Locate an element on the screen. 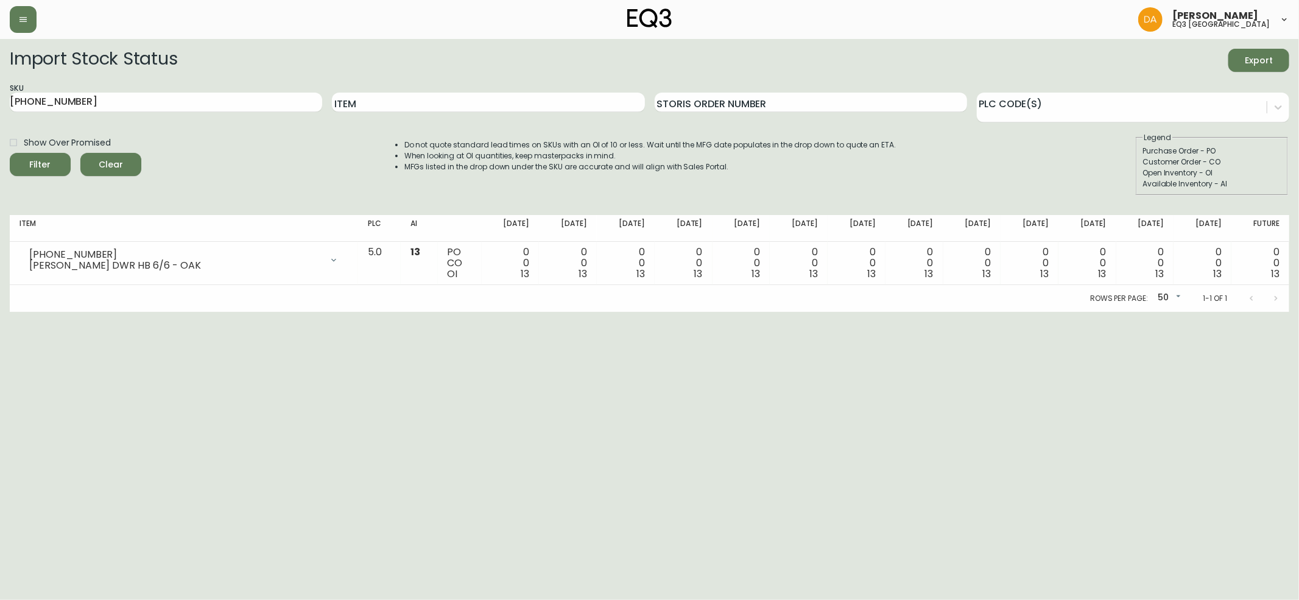  span: Export is located at coordinates (1258, 60).